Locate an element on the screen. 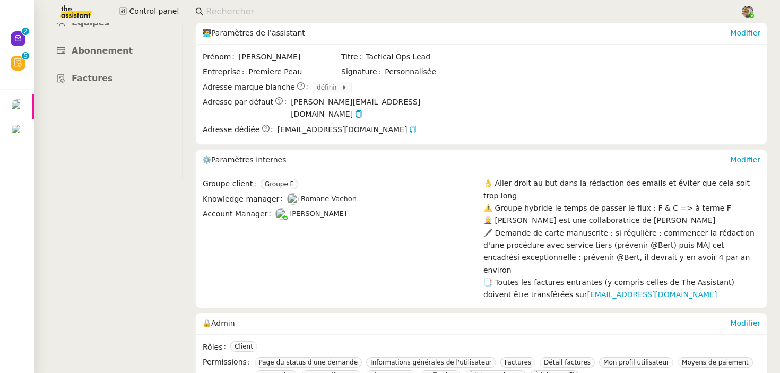 The width and height of the screenshot is (780, 373). span: Knowledge manager is located at coordinates (245, 199).